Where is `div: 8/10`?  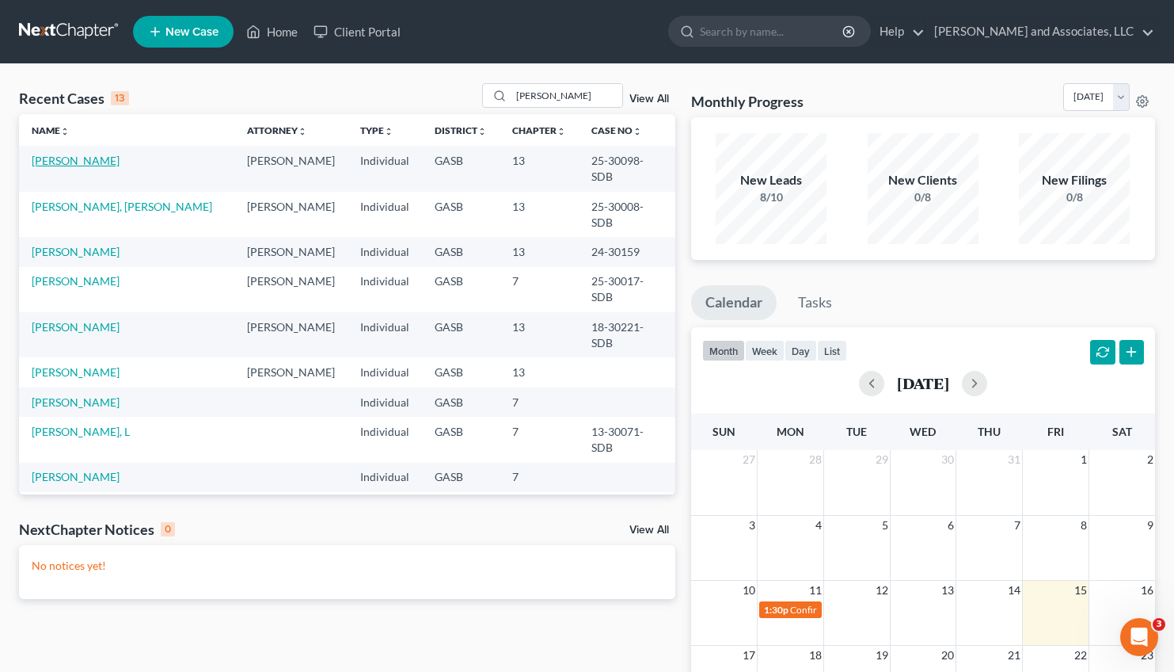 div: 8/10 is located at coordinates (771, 197).